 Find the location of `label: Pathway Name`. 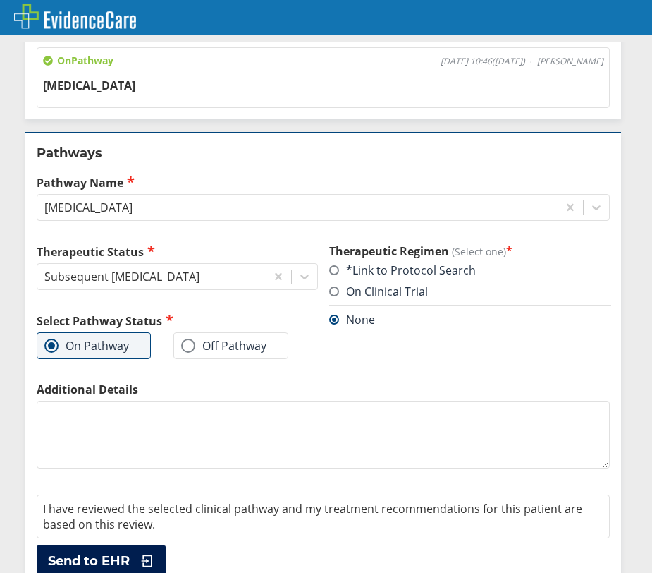

label: Pathway Name is located at coordinates (323, 182).